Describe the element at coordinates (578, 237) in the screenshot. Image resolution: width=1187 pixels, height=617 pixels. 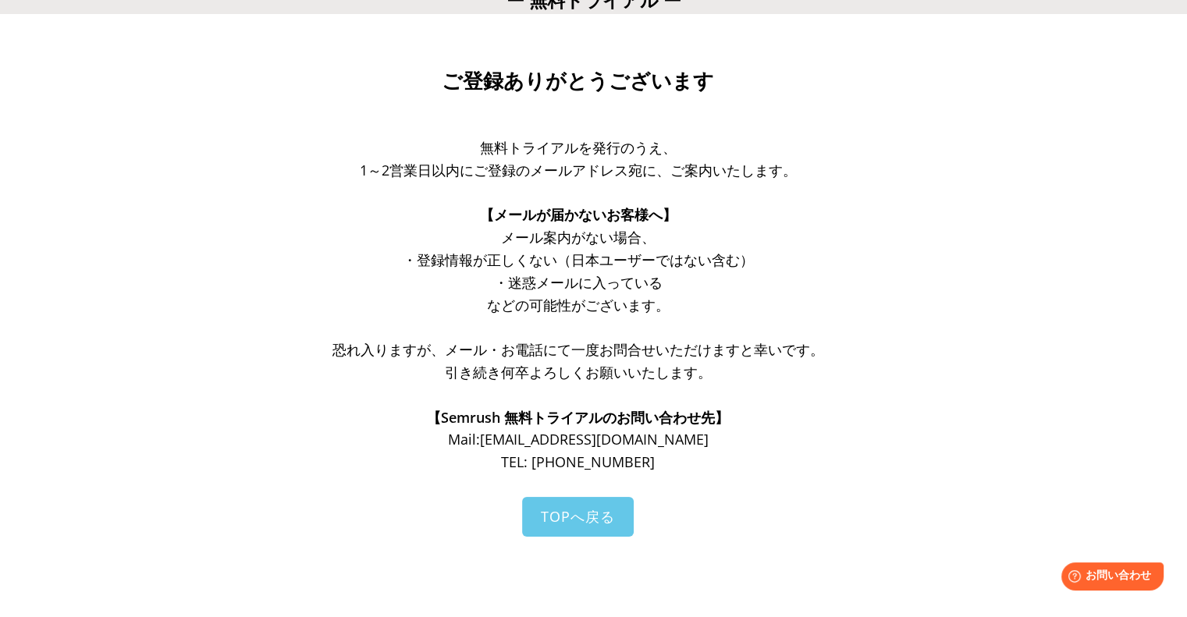
I see `span: メール案内がない場合、` at that location.